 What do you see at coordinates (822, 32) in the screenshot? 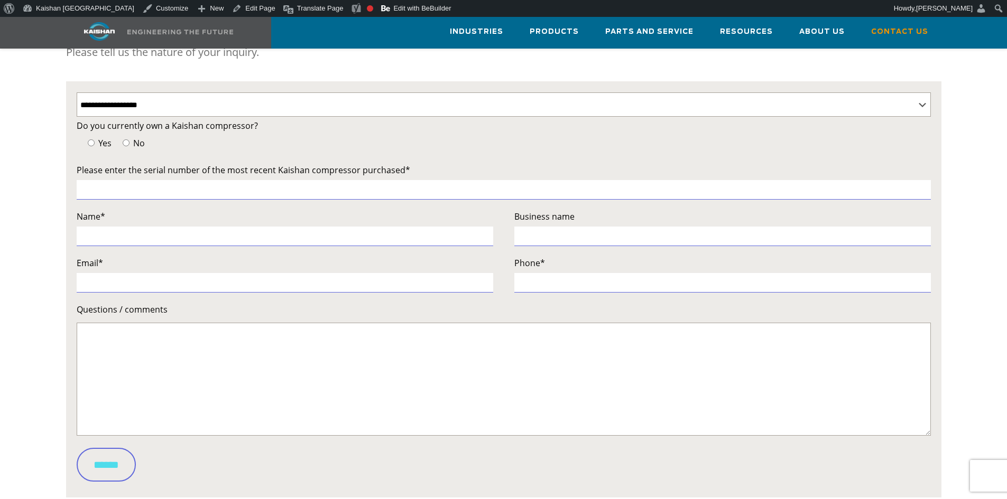
I see `span: About Us` at bounding box center [822, 32].